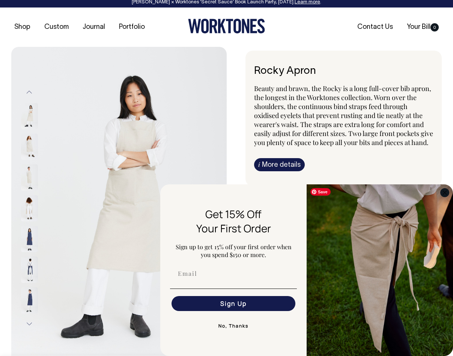 This screenshot has height=356, width=453. Describe the element at coordinates (29, 324) in the screenshot. I see `button: Next` at that location.